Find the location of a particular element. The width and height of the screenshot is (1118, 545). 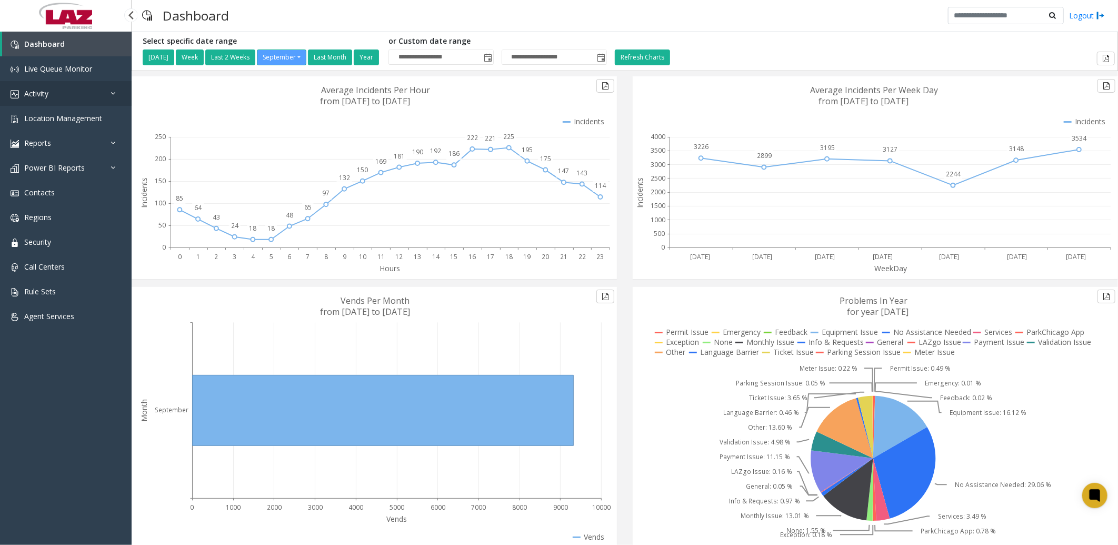

text: 3195 is located at coordinates (827, 147).